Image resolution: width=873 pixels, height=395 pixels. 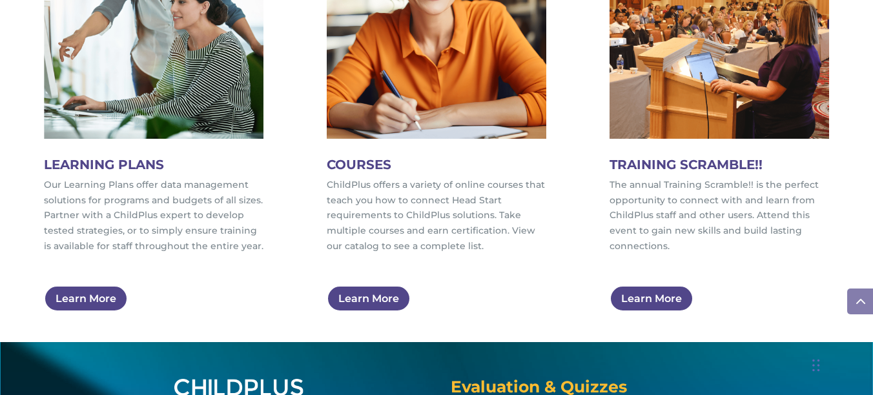 I want to click on span: TRAINING SCRAMBLE!!, so click(x=685, y=165).